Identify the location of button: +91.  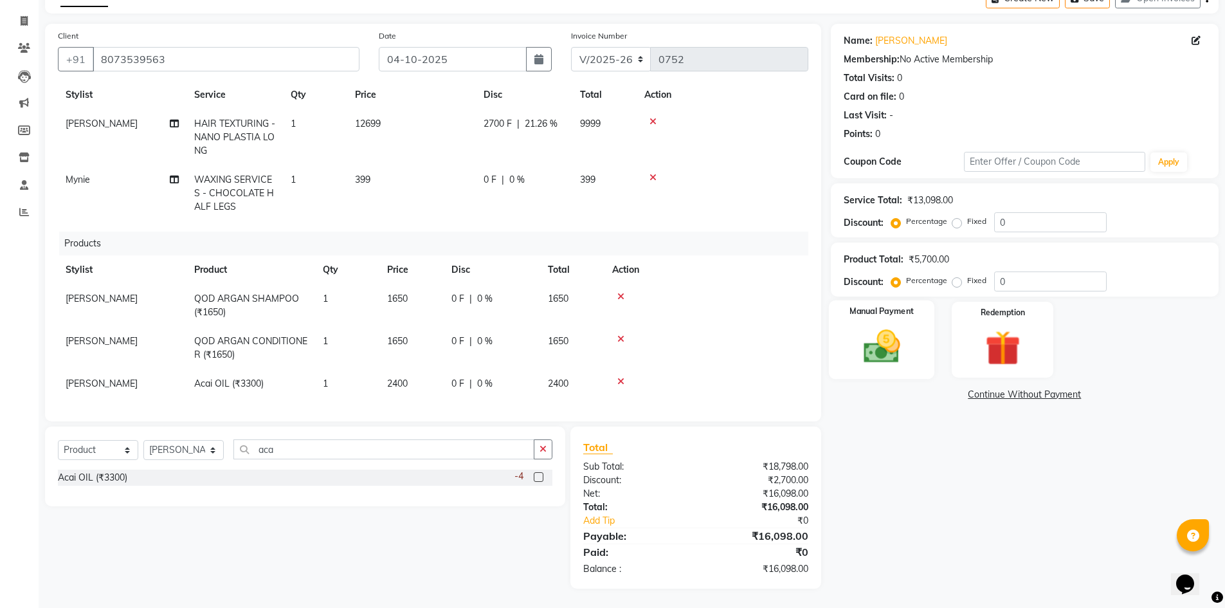
(76, 59).